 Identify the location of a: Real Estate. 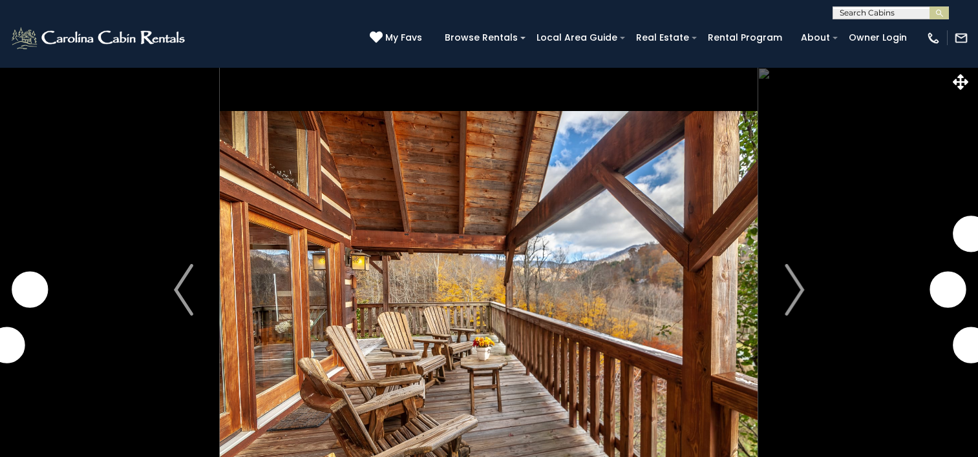
(662, 37).